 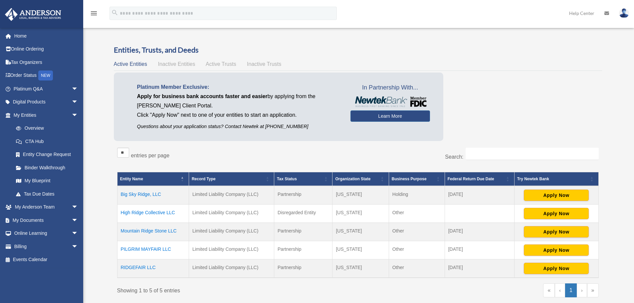 What do you see at coordinates (235, 289) in the screenshot?
I see `div: Showing 1 to 5 of 5 entries` at bounding box center [235, 289].